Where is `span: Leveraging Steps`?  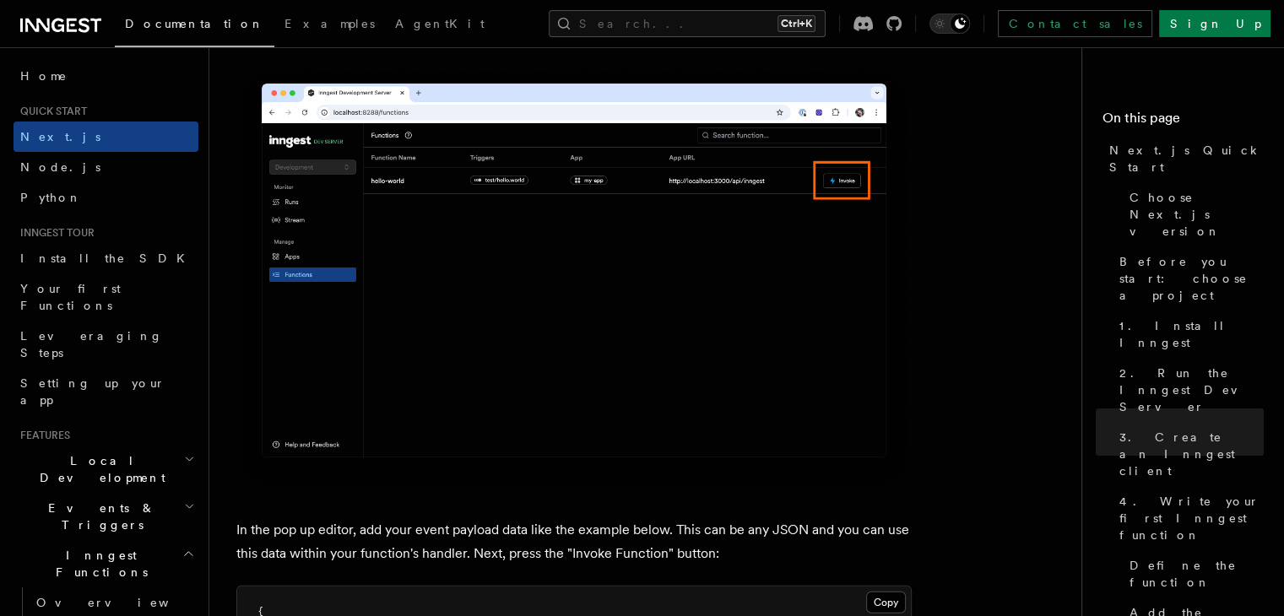 span: Leveraging Steps is located at coordinates (91, 344).